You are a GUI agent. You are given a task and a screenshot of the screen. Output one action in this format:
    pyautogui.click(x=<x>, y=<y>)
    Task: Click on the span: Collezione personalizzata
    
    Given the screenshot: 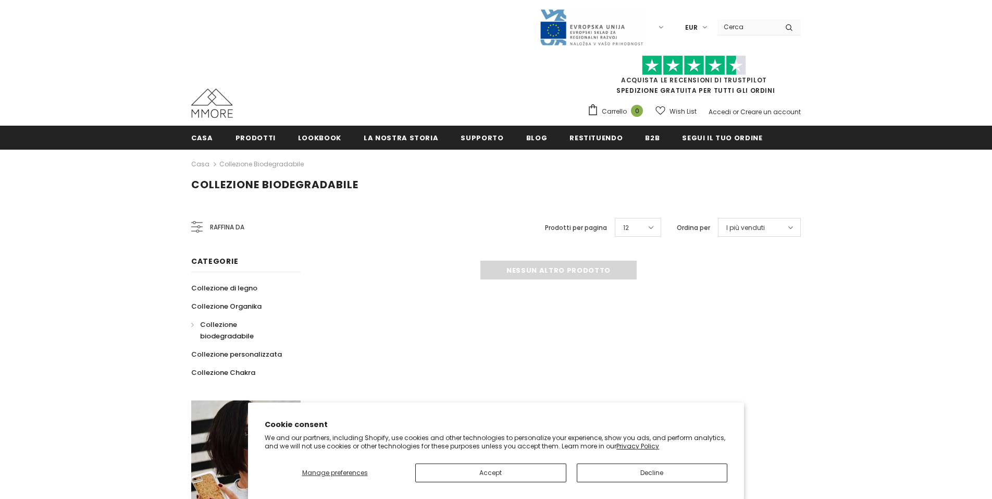 What is the action you would take?
    pyautogui.click(x=237, y=354)
    